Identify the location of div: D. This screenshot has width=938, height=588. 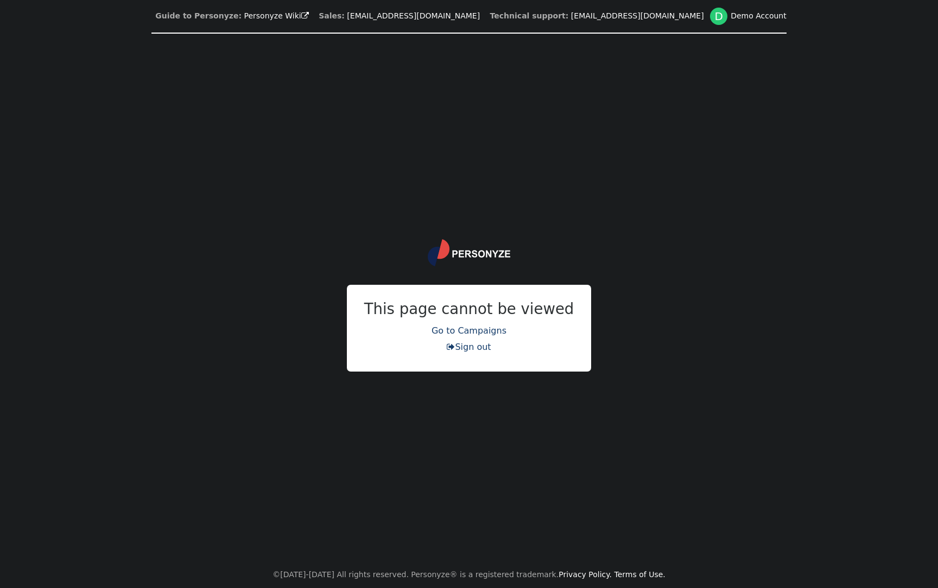
(719, 16).